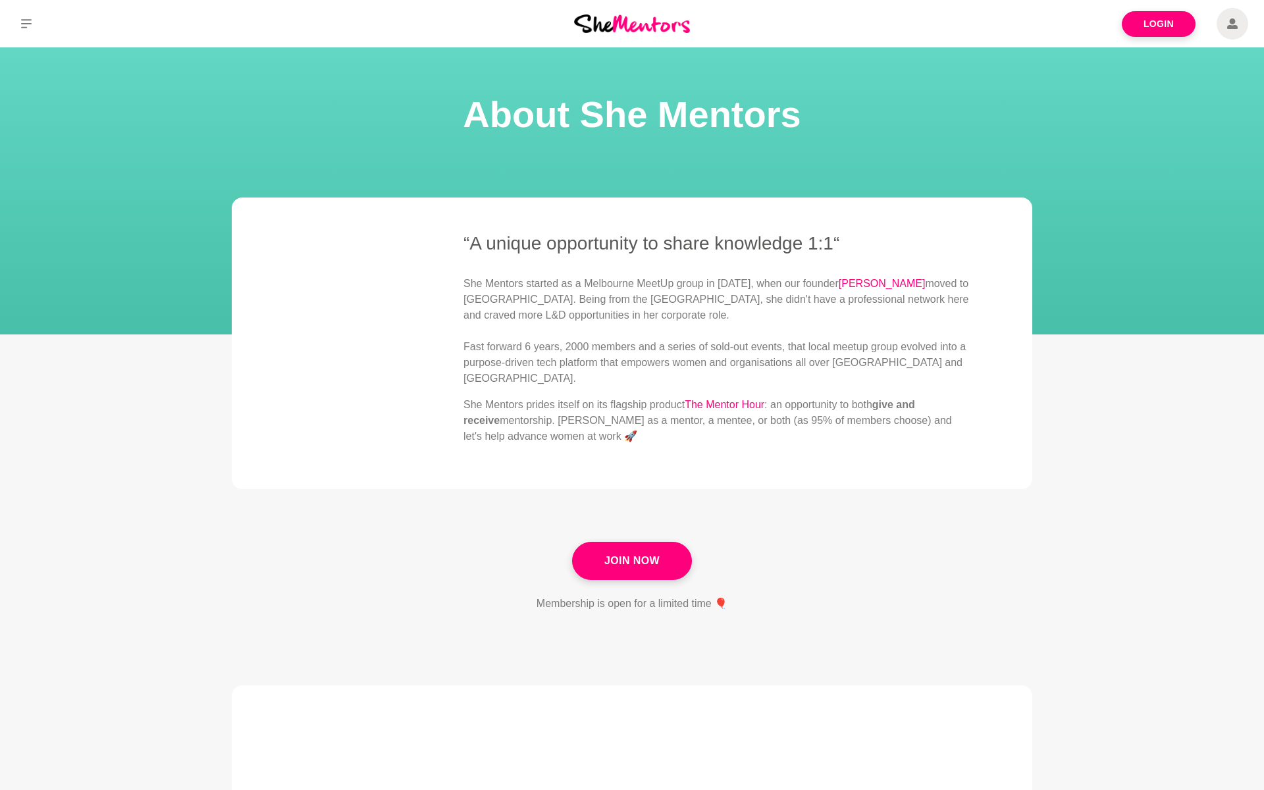  Describe the element at coordinates (716, 421) in the screenshot. I see `p: She Mentors prides itself on its flagship product : an opportunity to both mentorship. [PERSON_NA...` at that location.